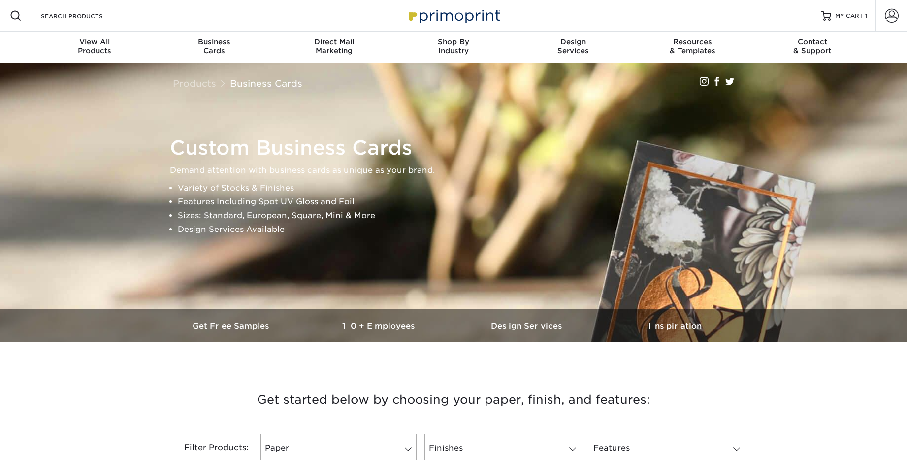 The width and height of the screenshot is (907, 460). What do you see at coordinates (379, 325) in the screenshot?
I see `h3: 10+ Employees` at bounding box center [379, 325].